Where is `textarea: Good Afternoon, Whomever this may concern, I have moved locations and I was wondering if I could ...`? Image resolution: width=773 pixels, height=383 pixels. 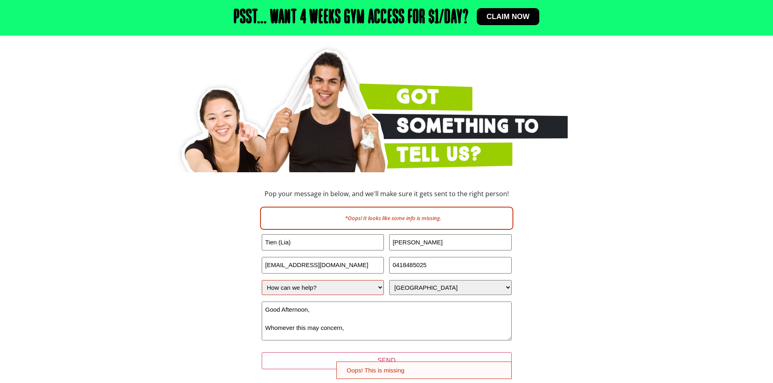 textarea: Good Afternoon, Whomever this may concern, I have moved locations and I was wondering if I could ... is located at coordinates (387, 321).